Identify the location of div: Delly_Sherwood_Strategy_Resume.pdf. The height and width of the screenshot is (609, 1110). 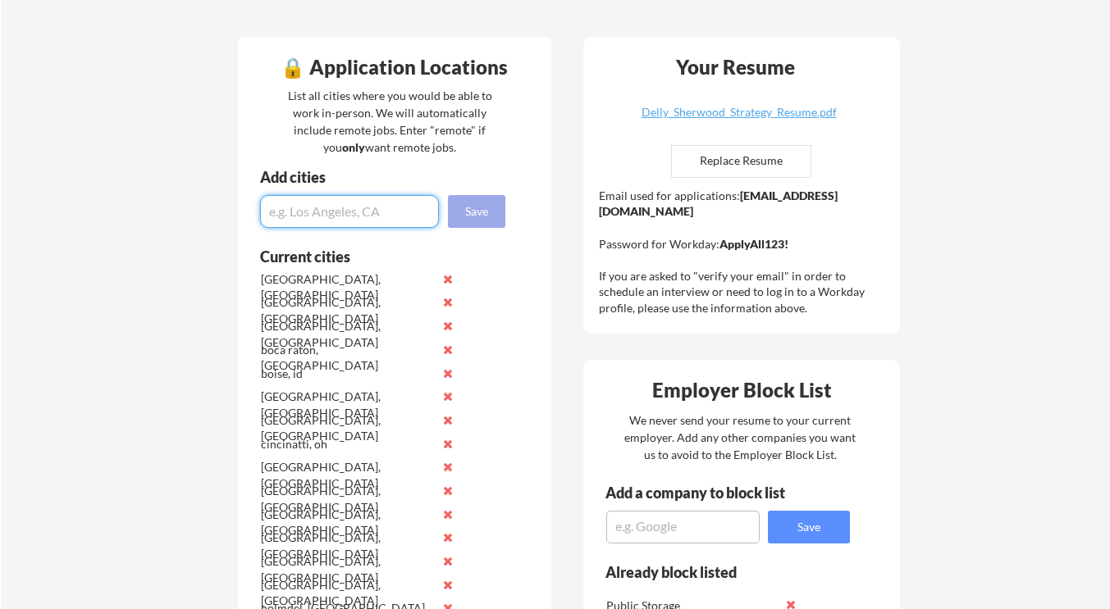
(739, 112).